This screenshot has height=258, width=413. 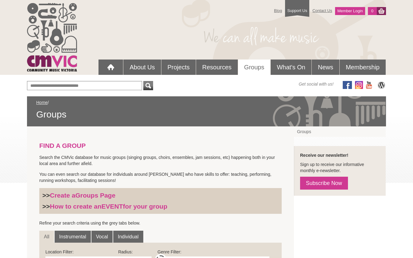 I want to click on a: Create aGroups Page, so click(x=83, y=195).